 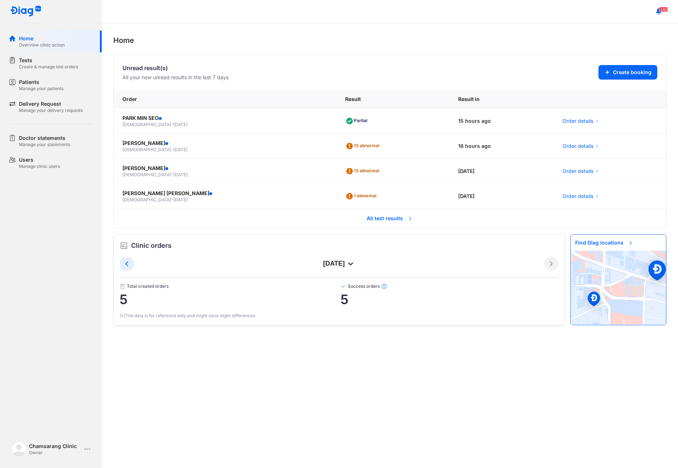 I want to click on div: Manage your patients, so click(x=41, y=89).